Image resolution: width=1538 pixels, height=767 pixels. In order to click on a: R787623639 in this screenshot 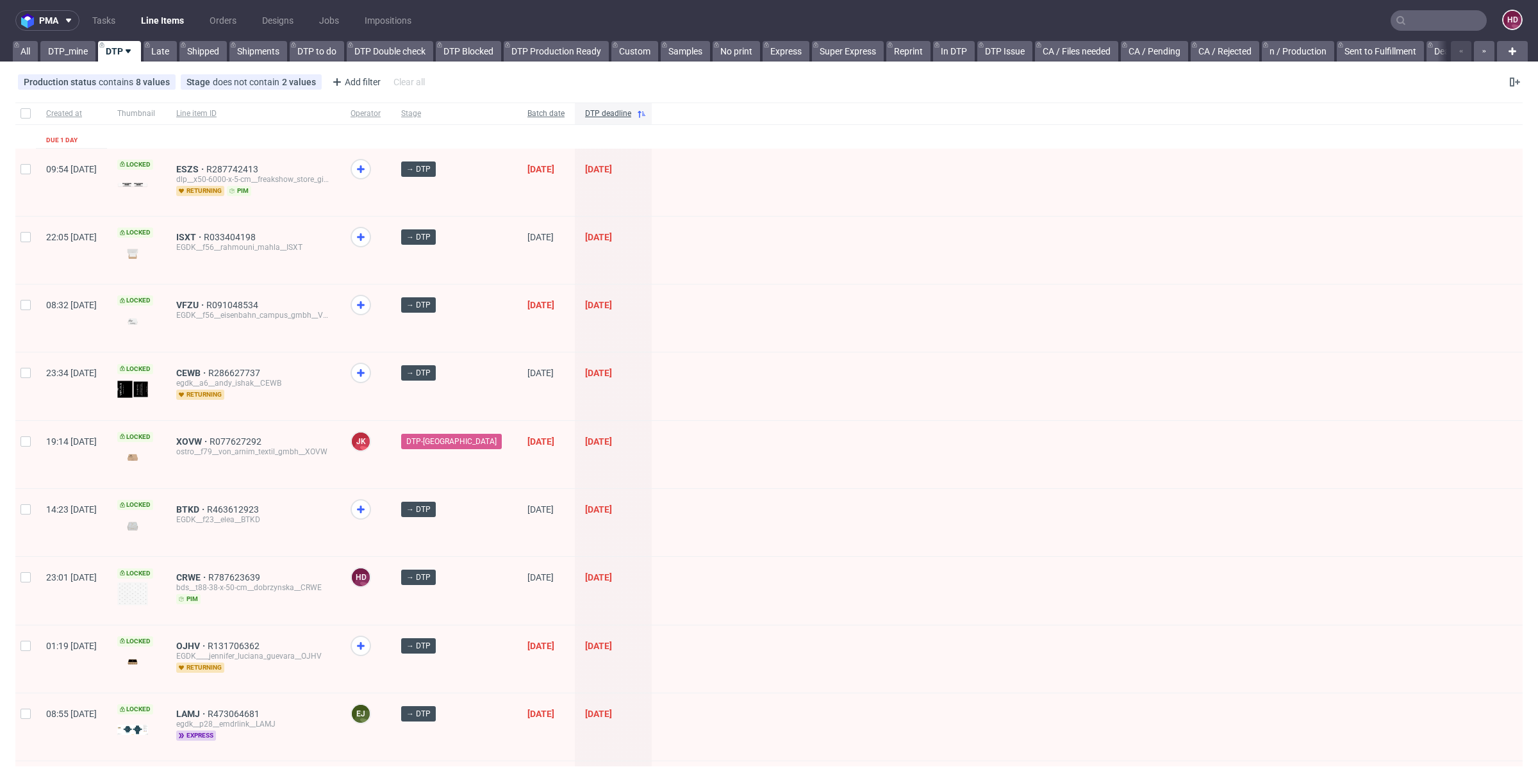, I will do `click(235, 577)`.